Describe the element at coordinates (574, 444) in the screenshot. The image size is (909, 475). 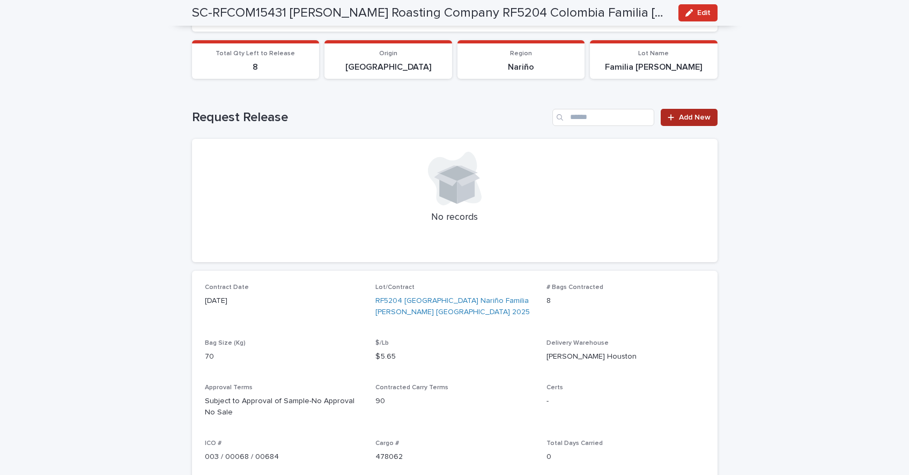
I see `span: Total Days Carried` at that location.